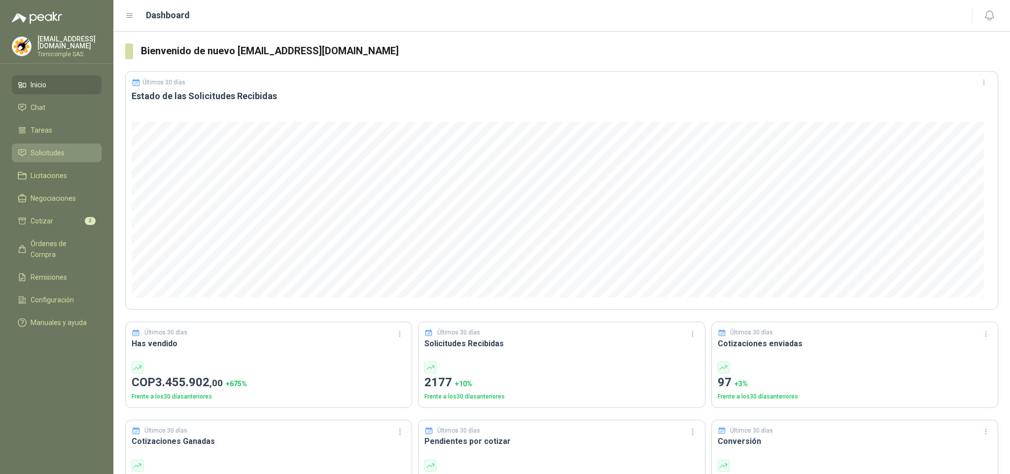 This screenshot has height=474, width=1010. I want to click on span: Solicitudes, so click(47, 153).